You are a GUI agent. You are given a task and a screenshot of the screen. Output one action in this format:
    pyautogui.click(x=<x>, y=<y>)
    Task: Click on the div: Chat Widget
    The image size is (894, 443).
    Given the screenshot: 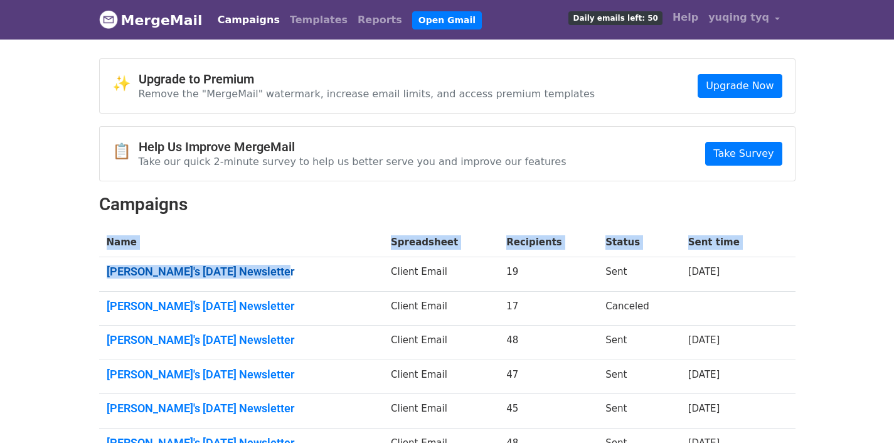 What is the action you would take?
    pyautogui.click(x=863, y=413)
    